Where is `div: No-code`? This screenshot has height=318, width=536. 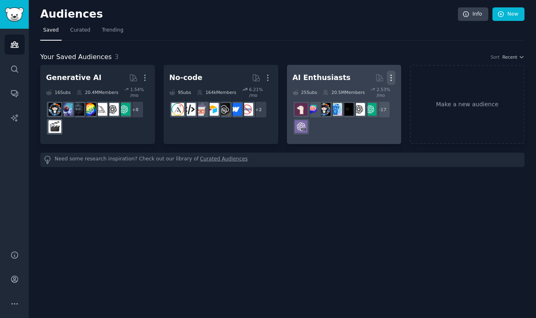 div: No-code is located at coordinates (186, 78).